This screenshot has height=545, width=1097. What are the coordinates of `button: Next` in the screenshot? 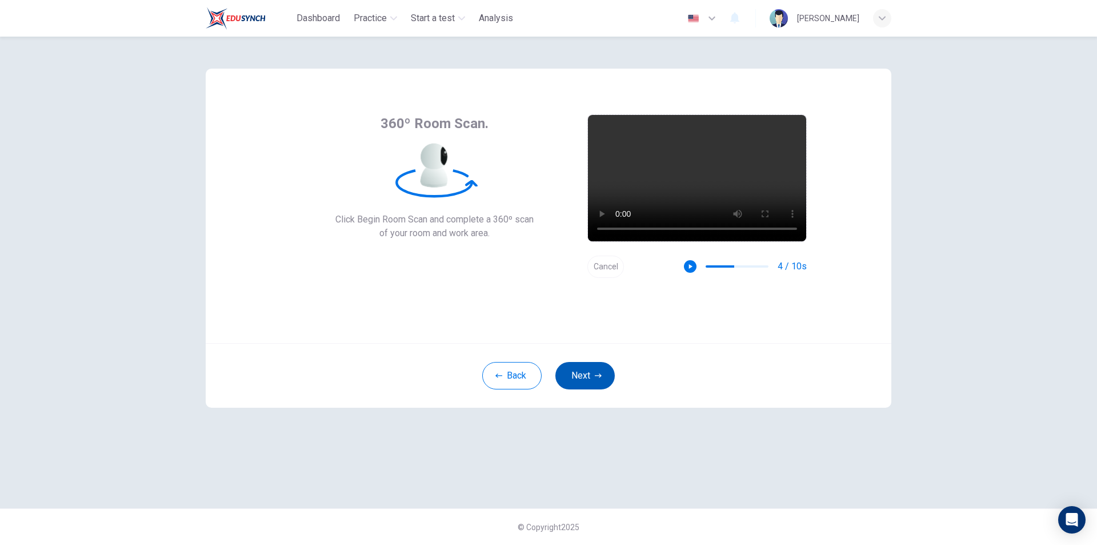 It's located at (585, 375).